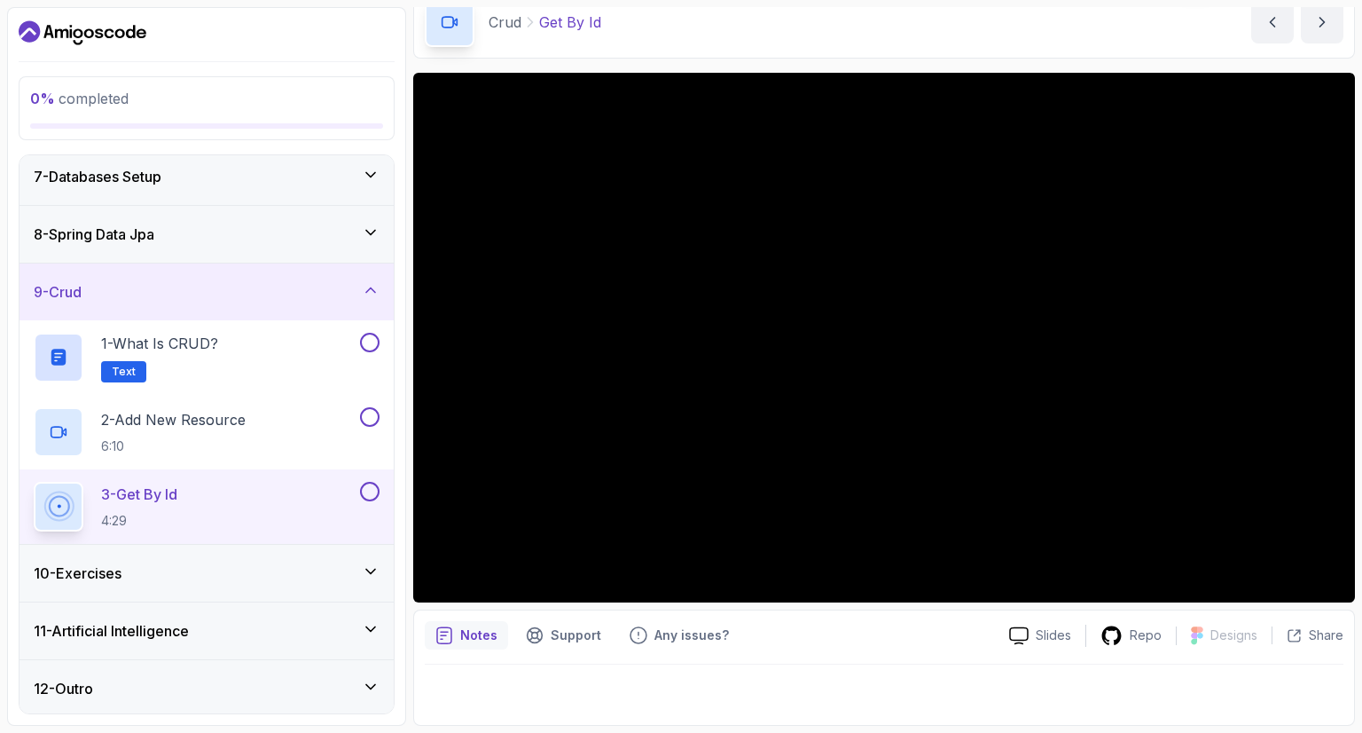  Describe the element at coordinates (467, 635) in the screenshot. I see `button: notes button` at that location.